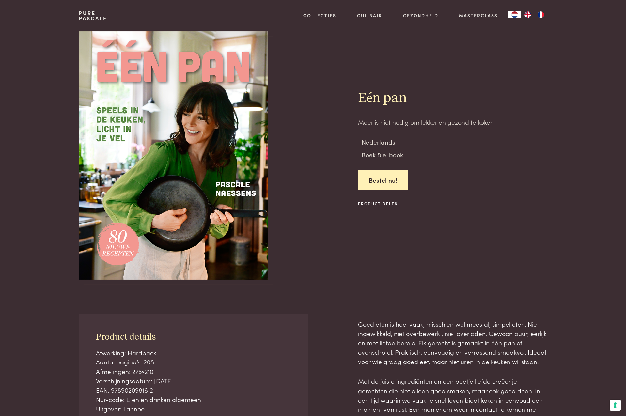 This screenshot has height=416, width=626. Describe the element at coordinates (615, 406) in the screenshot. I see `button: Uw voorkeuren voor toestemming voor trackingtechnologieën` at that location.